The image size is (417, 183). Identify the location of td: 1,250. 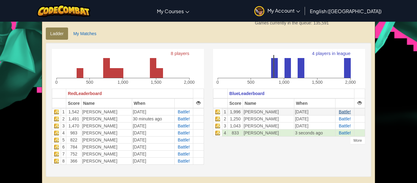
(235, 118).